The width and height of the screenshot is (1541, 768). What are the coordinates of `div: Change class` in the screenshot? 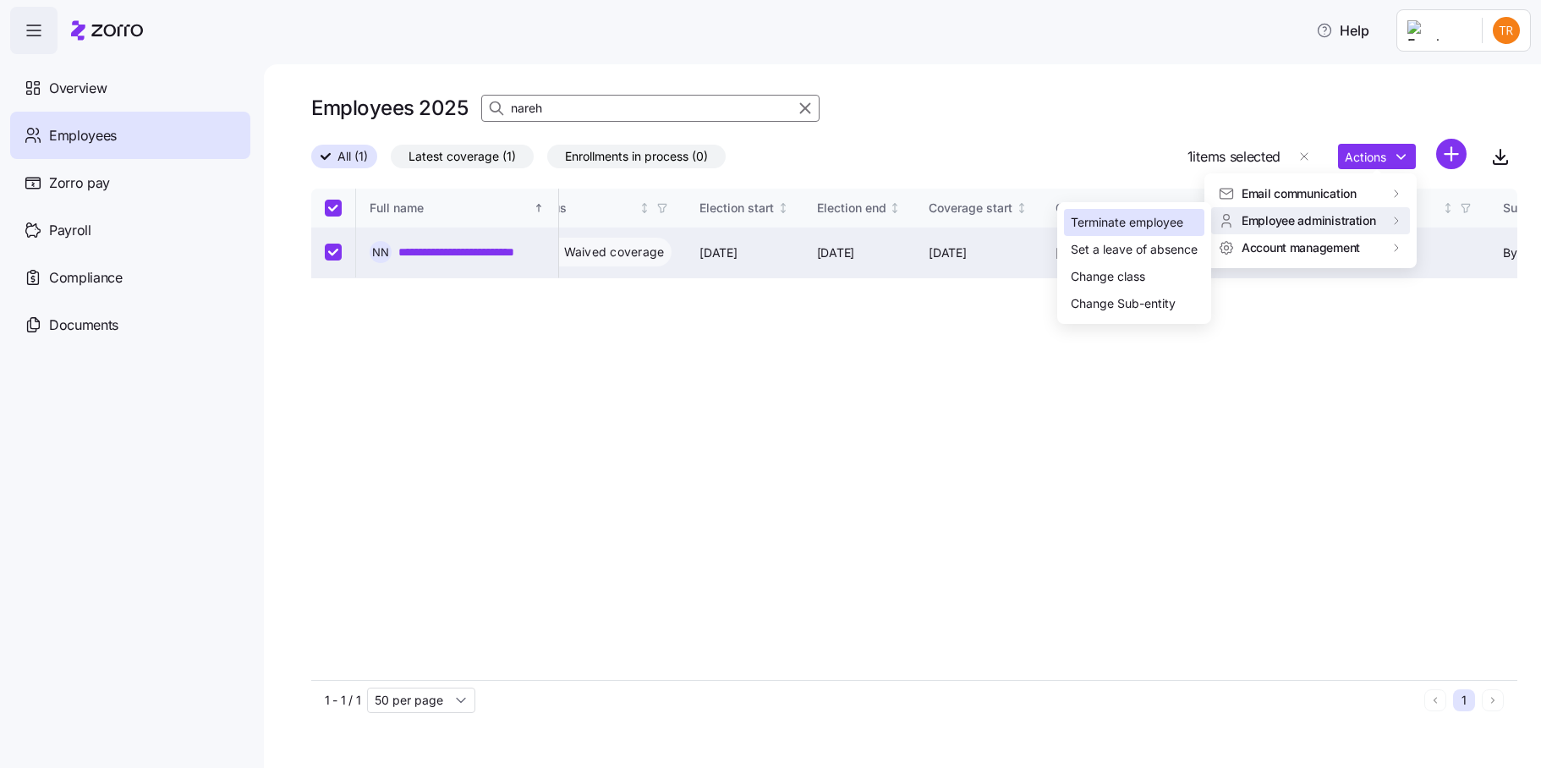 It's located at (1108, 277).